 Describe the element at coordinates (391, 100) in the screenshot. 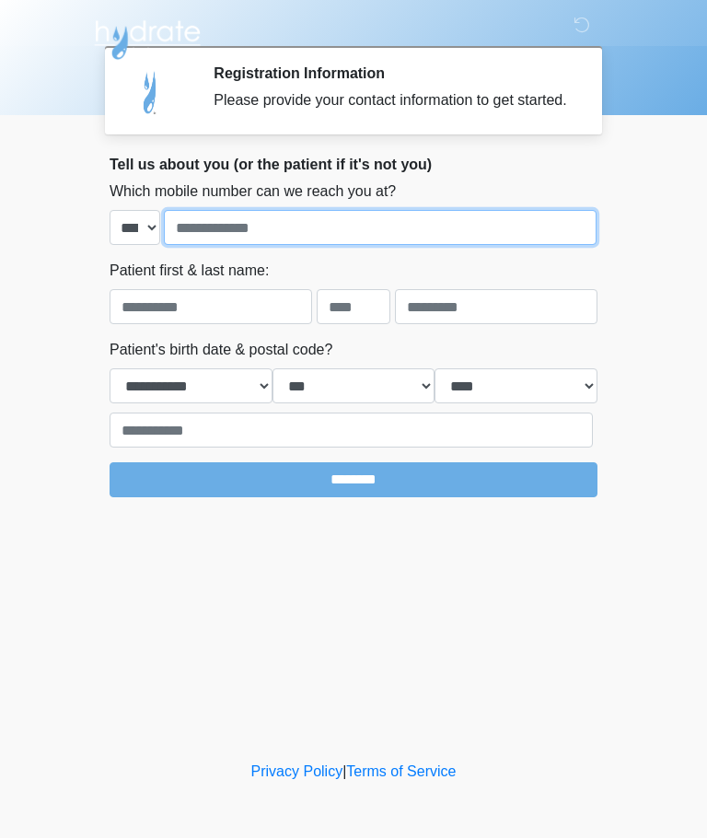

I see `div: Please provide your contact information to get started.` at that location.